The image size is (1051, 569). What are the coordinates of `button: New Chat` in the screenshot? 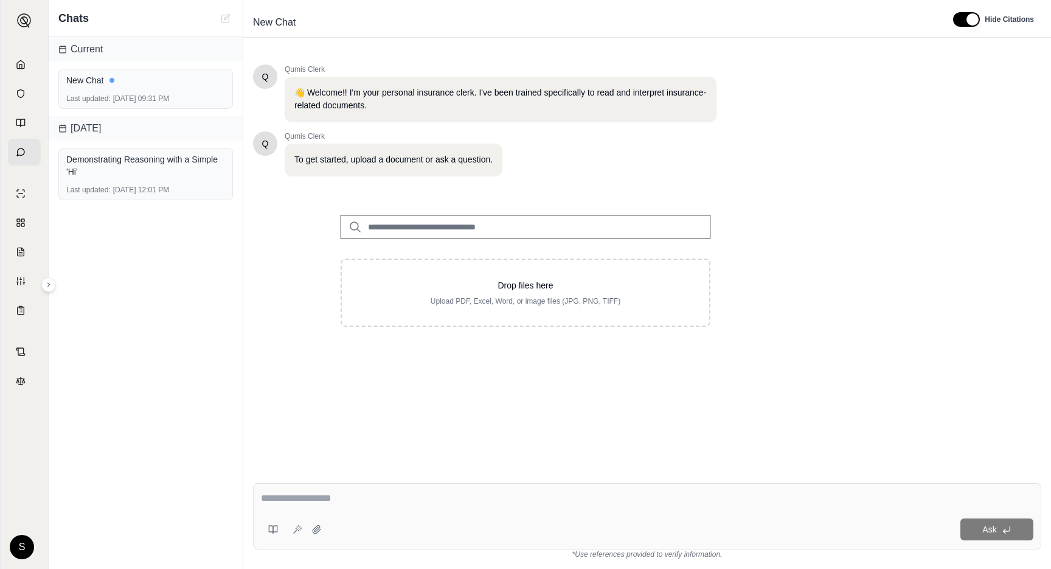 It's located at (226, 18).